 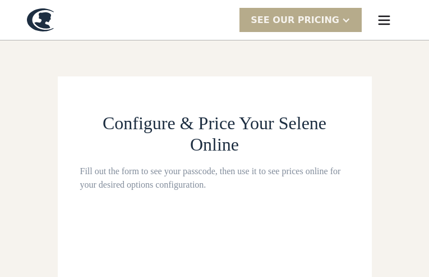 I want to click on span: Configure & Price Your Selene Online, so click(x=214, y=134).